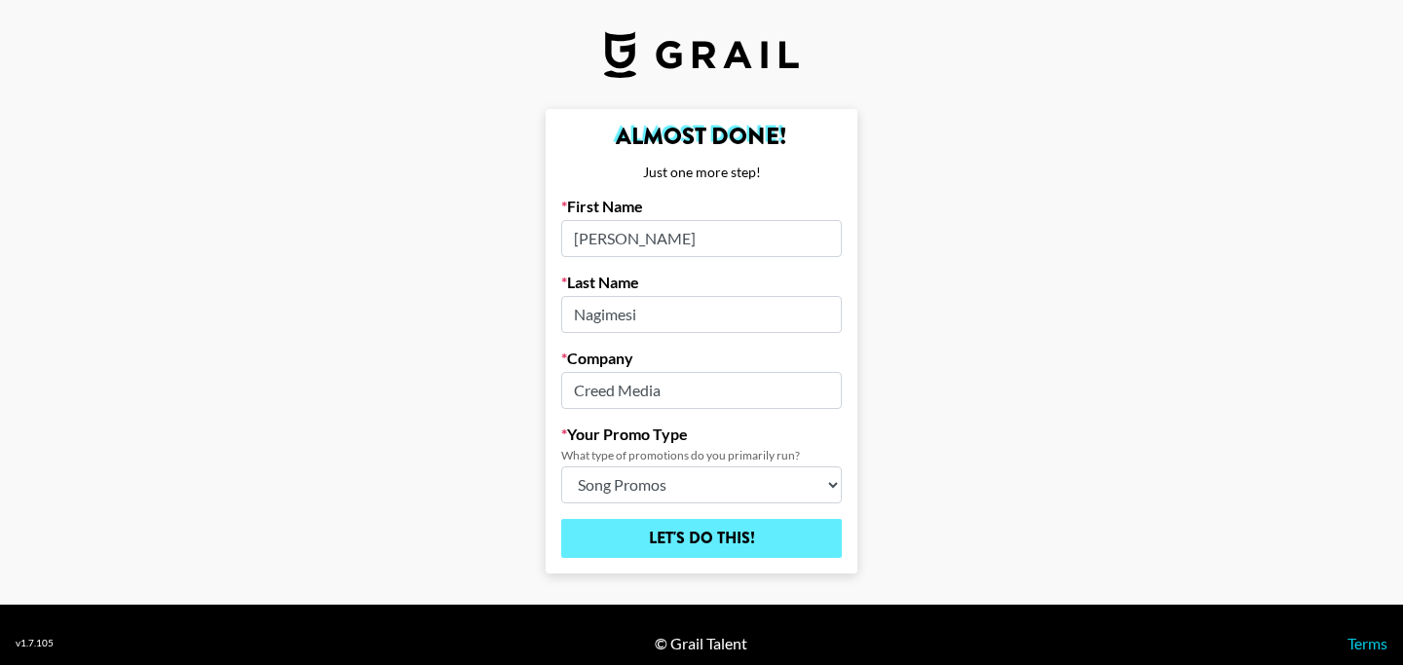  What do you see at coordinates (701, 207) in the screenshot?
I see `label: First Name` at bounding box center [701, 207].